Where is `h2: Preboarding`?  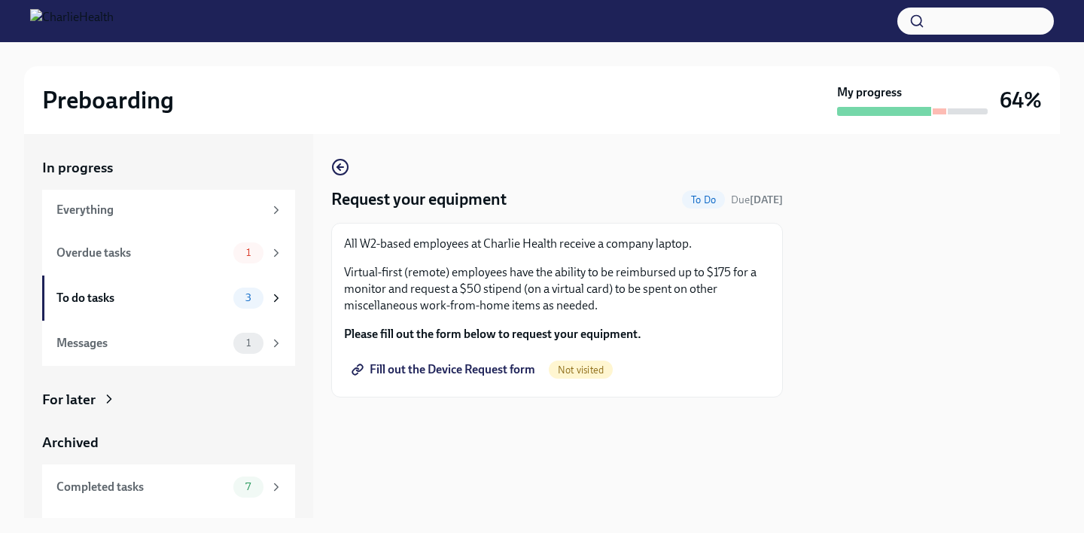 h2: Preboarding is located at coordinates (108, 100).